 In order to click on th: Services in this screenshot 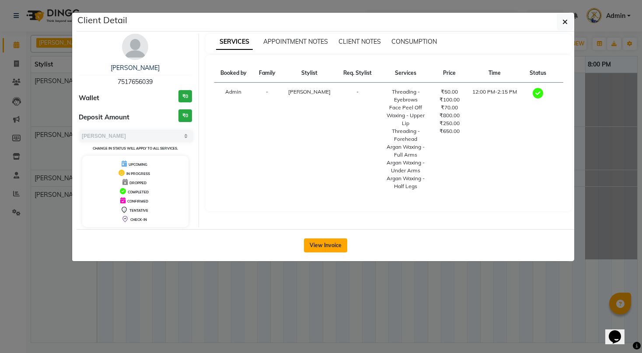, I will do `click(406, 73)`.